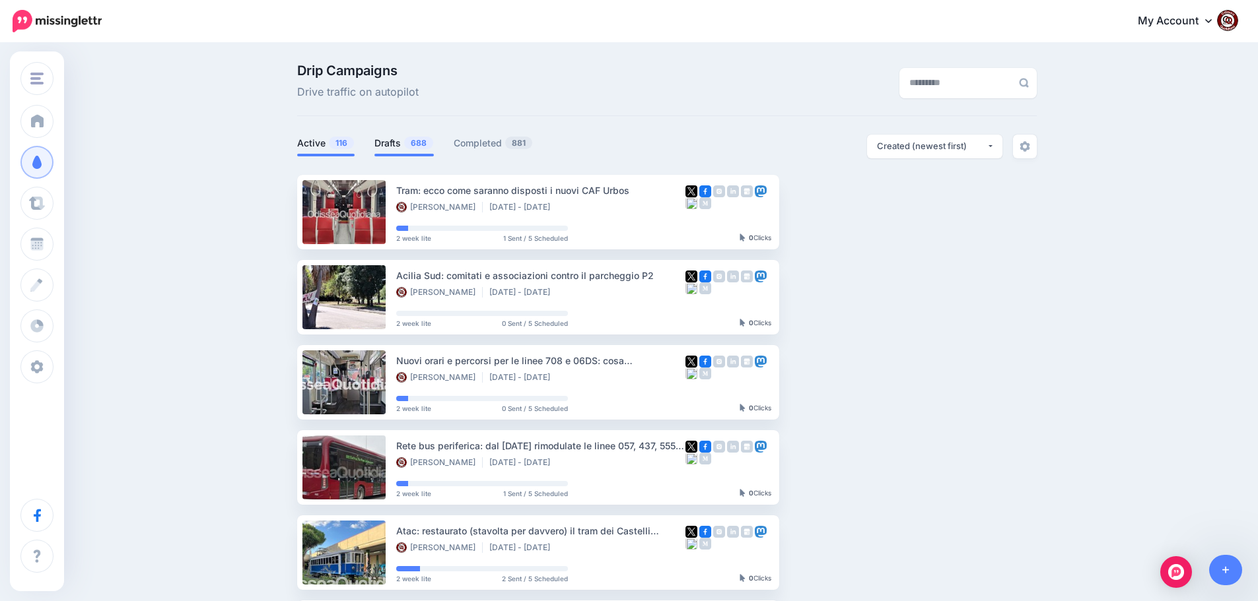 Image resolution: width=1258 pixels, height=601 pixels. What do you see at coordinates (518, 143) in the screenshot?
I see `span: 881` at bounding box center [518, 143].